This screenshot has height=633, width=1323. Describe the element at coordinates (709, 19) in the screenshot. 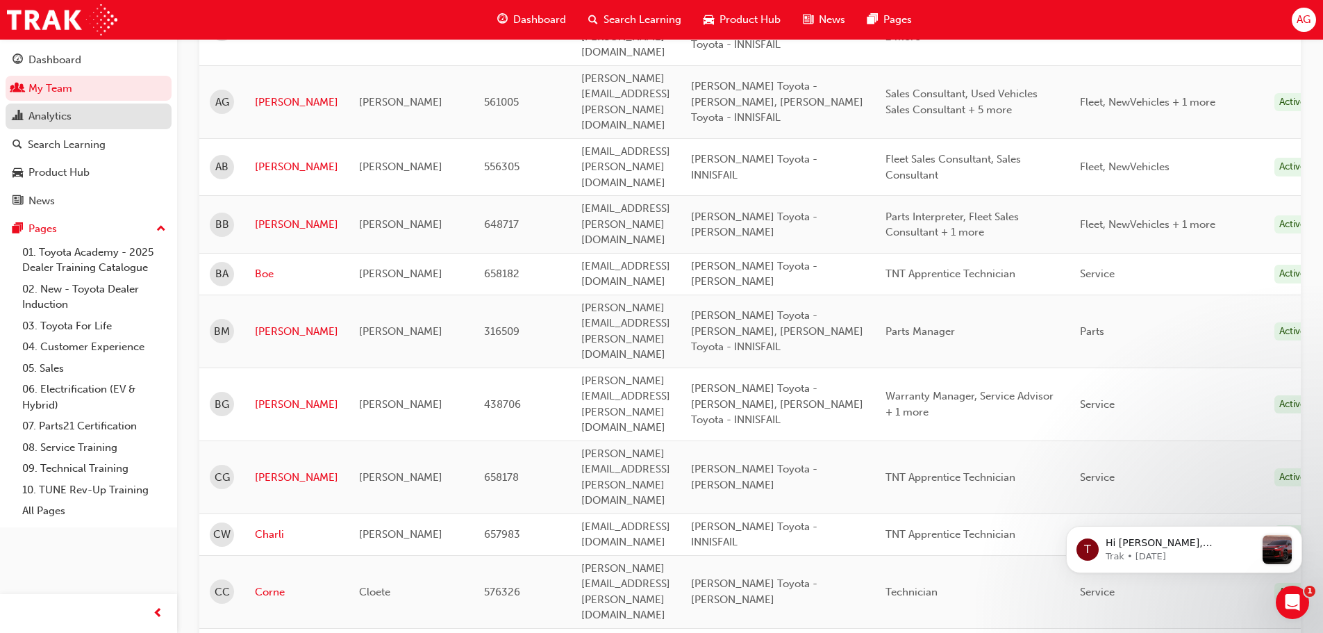

I see `span: car-icon` at that location.